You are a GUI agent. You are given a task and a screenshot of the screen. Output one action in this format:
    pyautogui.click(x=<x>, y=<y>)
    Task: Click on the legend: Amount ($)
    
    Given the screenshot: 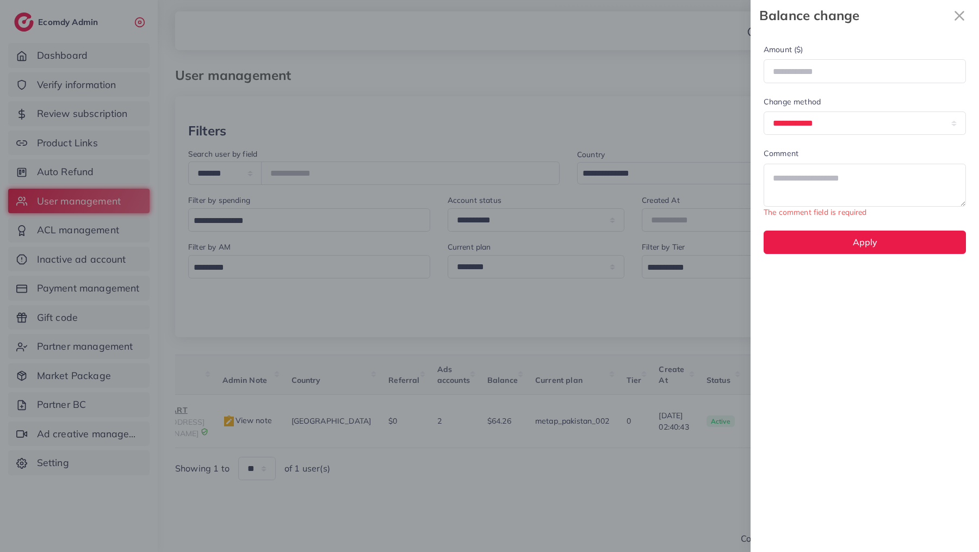 What is the action you would take?
    pyautogui.click(x=865, y=52)
    